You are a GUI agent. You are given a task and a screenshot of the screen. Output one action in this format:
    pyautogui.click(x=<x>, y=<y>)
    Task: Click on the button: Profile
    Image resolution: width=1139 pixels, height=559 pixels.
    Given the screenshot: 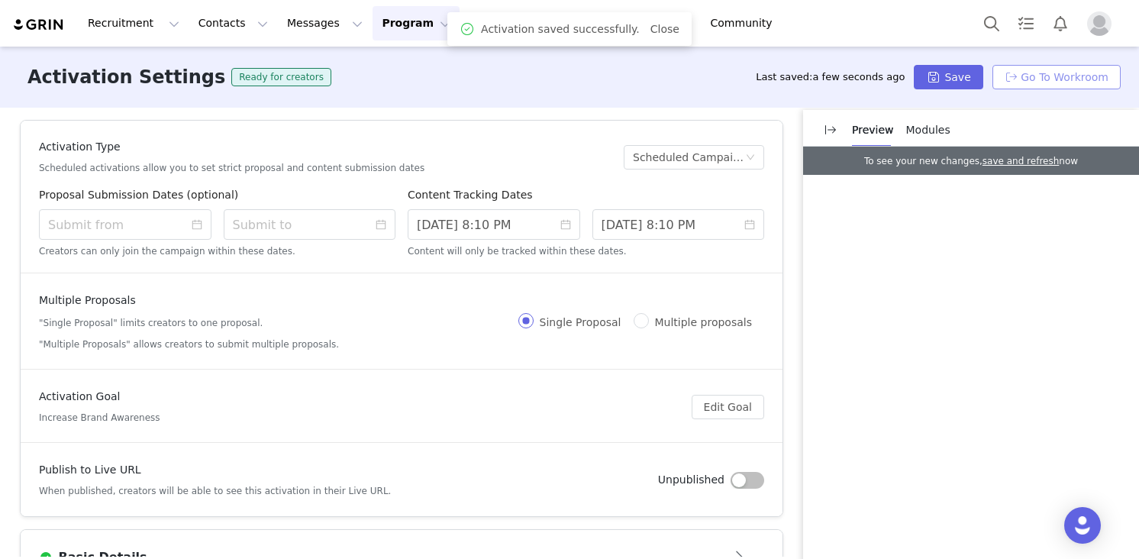 What is the action you would take?
    pyautogui.click(x=1102, y=24)
    